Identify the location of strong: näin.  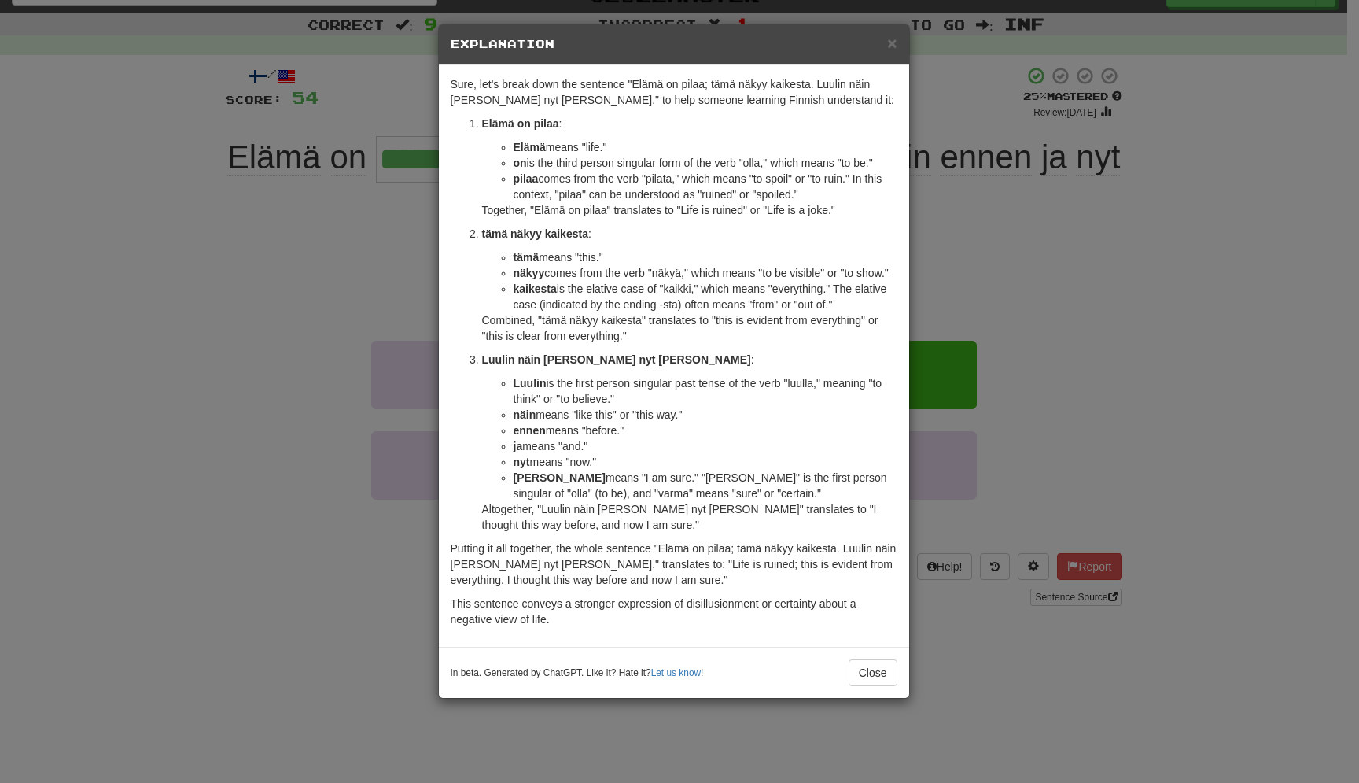
(525, 414).